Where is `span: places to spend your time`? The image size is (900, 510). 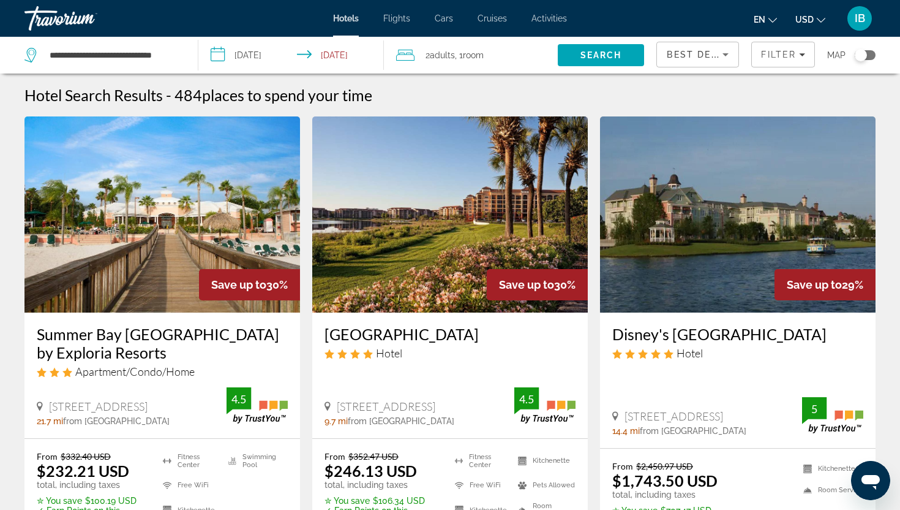 span: places to spend your time is located at coordinates (287, 95).